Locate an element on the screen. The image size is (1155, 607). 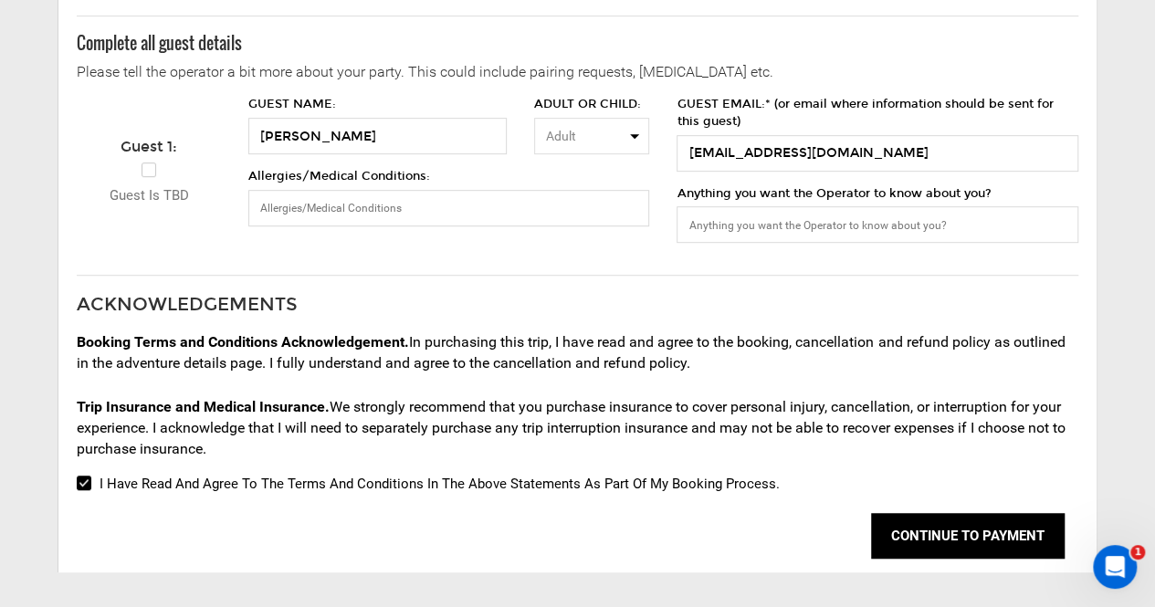
input: GUEST EMAIL:* (or email where information should be sent for this guest) is located at coordinates (876, 153).